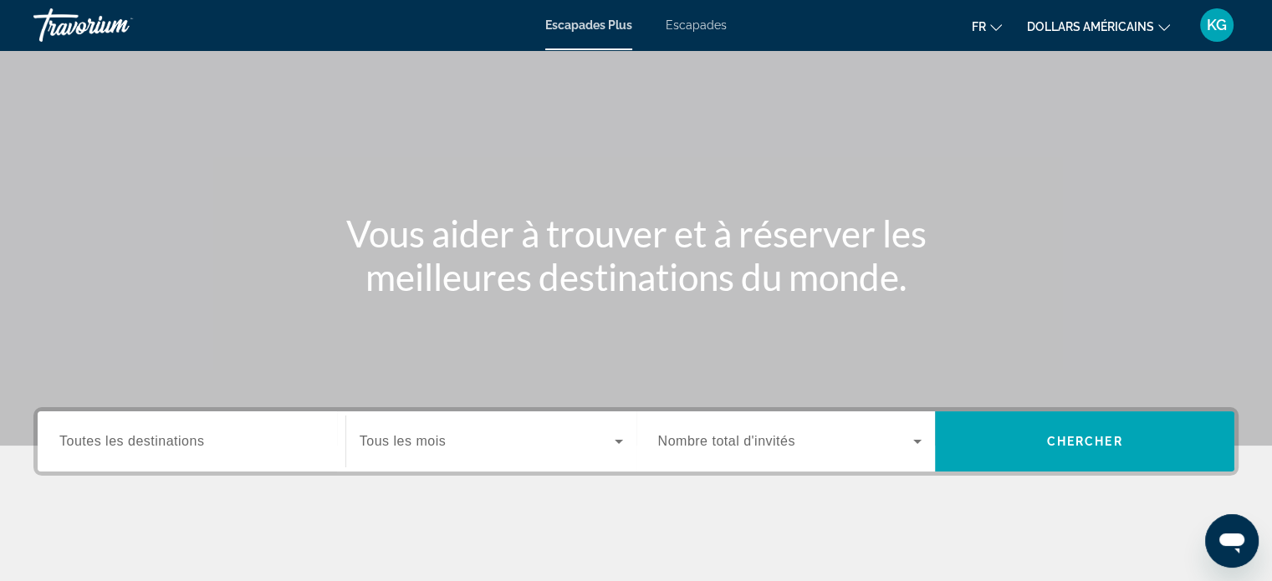 This screenshot has width=1272, height=581. What do you see at coordinates (1091, 27) in the screenshot?
I see `font: dollars américains` at bounding box center [1091, 27].